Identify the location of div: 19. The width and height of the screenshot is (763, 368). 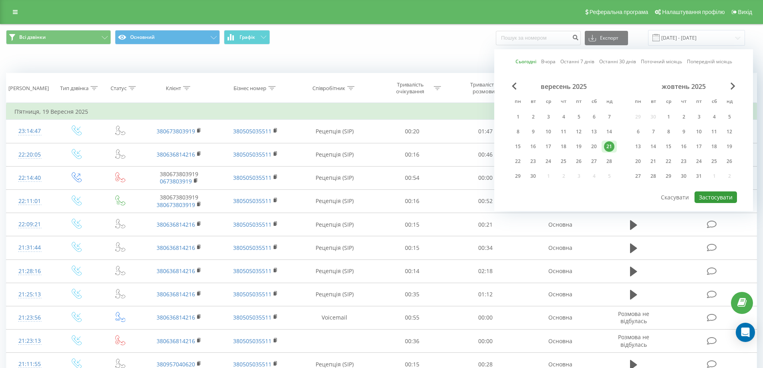
(579, 147).